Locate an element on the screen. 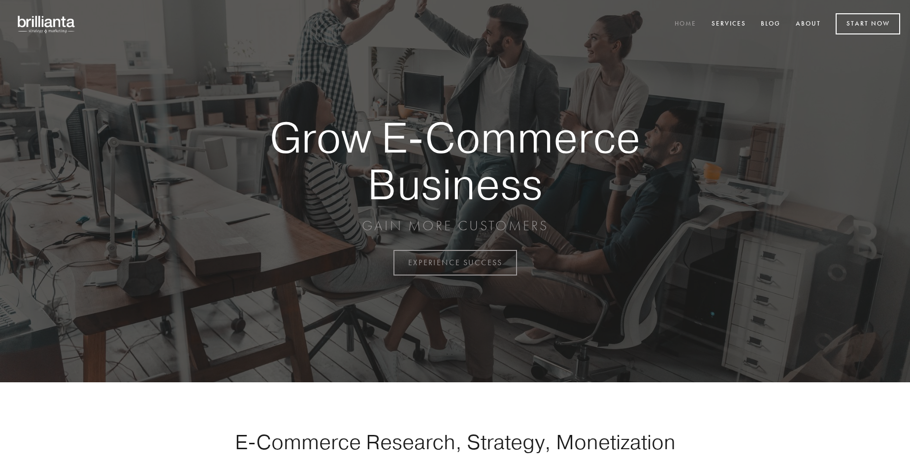 The width and height of the screenshot is (910, 462). a: Blog is located at coordinates (770, 24).